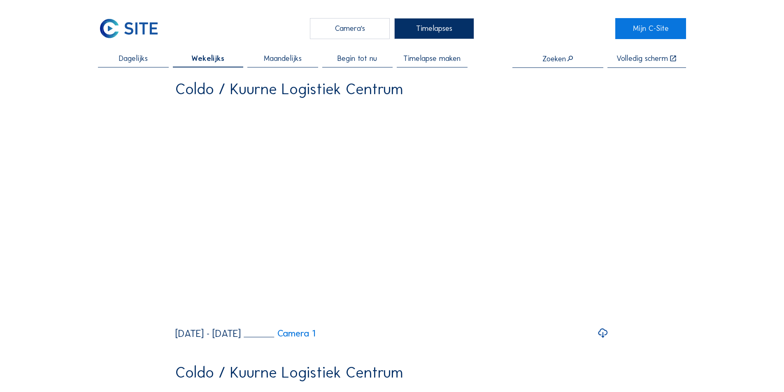 The image size is (784, 392). What do you see at coordinates (129, 28) in the screenshot?
I see `img: C-SITE Logo` at bounding box center [129, 28].